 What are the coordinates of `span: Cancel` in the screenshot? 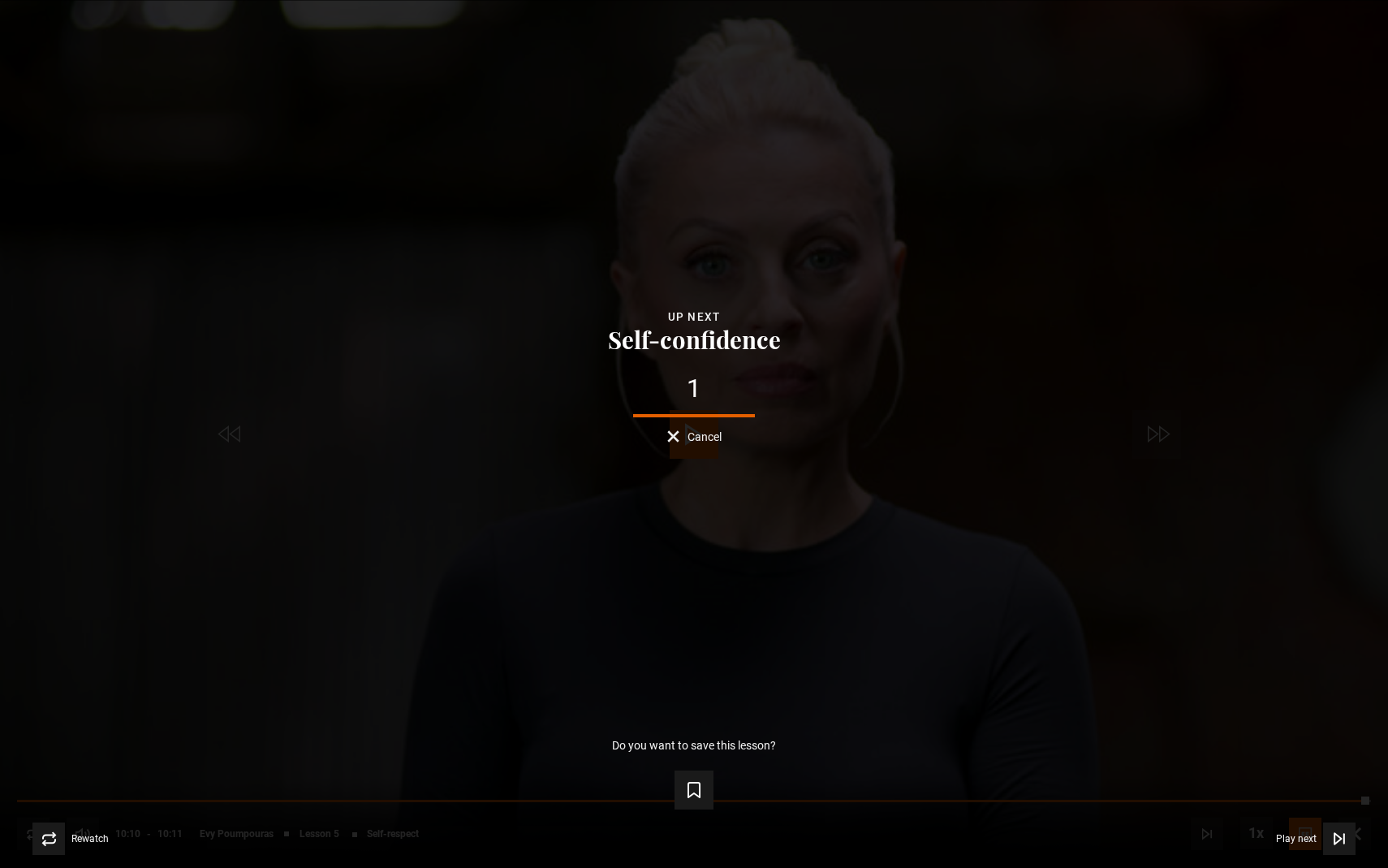 It's located at (705, 437).